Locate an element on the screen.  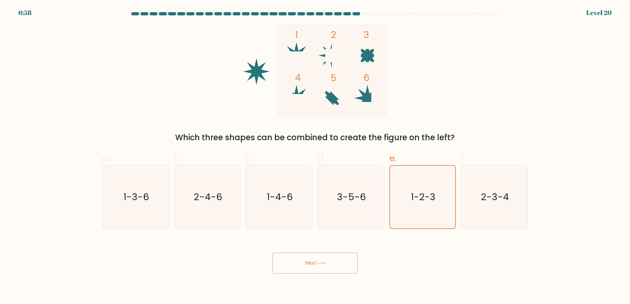
tspan: 5 is located at coordinates (333, 78).